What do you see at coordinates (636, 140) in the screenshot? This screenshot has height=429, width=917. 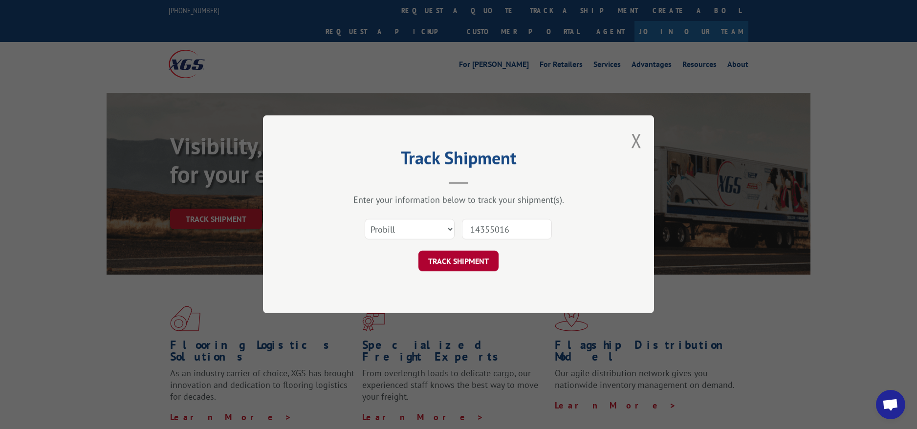 I see `button: Close modal` at bounding box center [636, 140].